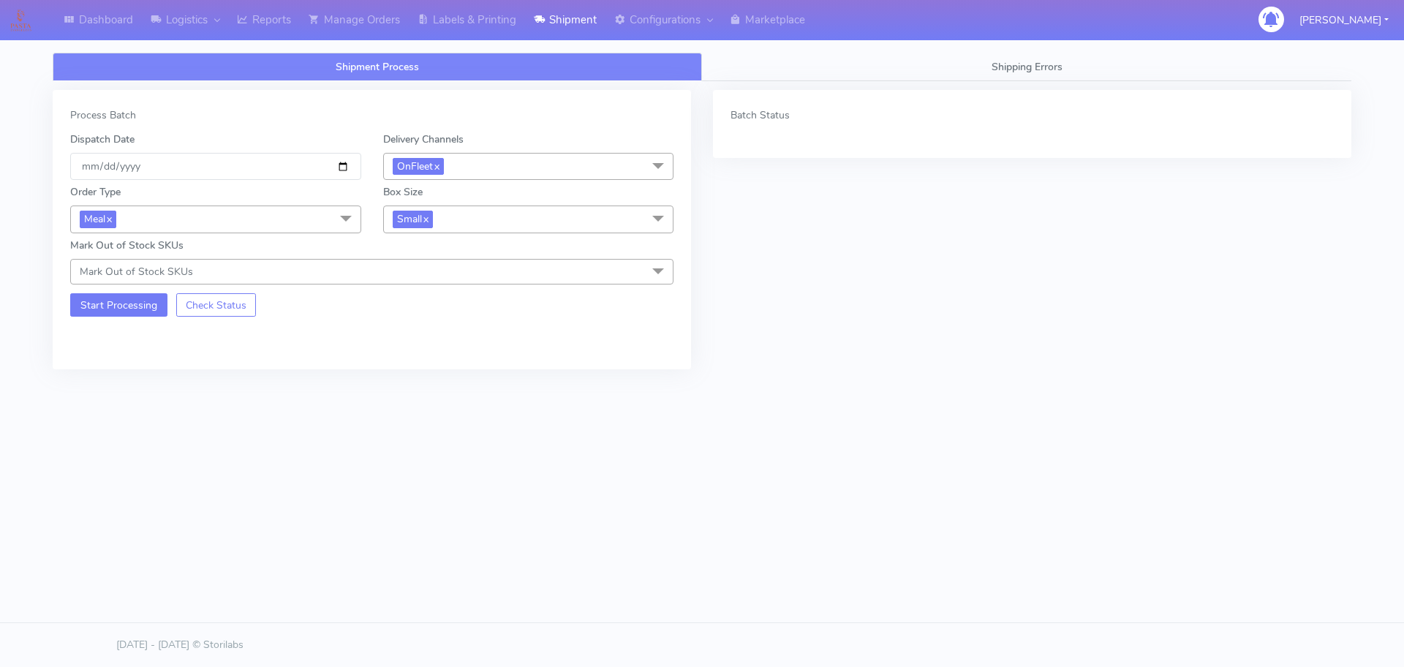 The height and width of the screenshot is (667, 1404). Describe the element at coordinates (95, 192) in the screenshot. I see `label: Order Type` at that location.